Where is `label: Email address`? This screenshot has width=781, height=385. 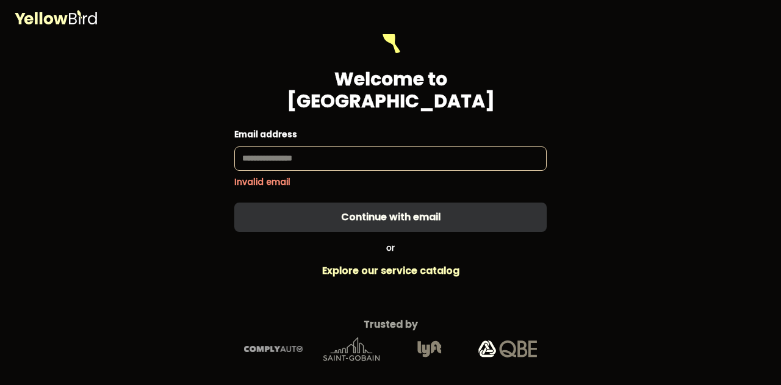
label: Email address is located at coordinates (265, 134).